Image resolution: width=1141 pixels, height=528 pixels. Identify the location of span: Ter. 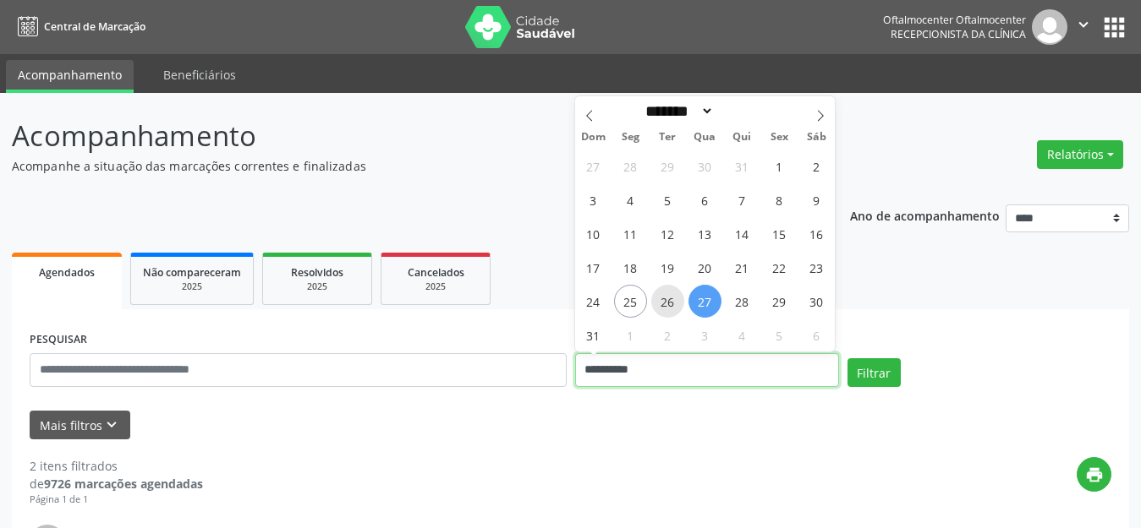
(667, 137).